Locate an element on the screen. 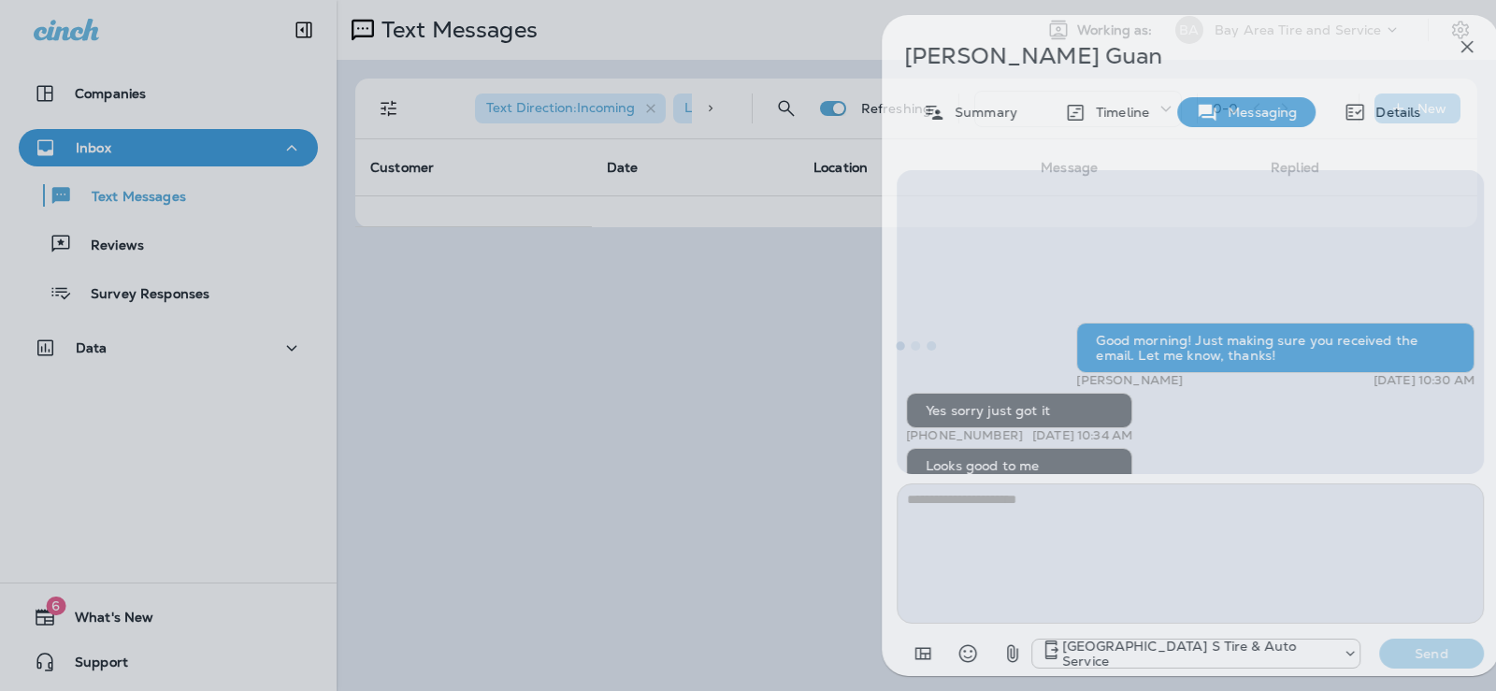 This screenshot has width=1496, height=691. p: Timeline is located at coordinates (1117, 112).